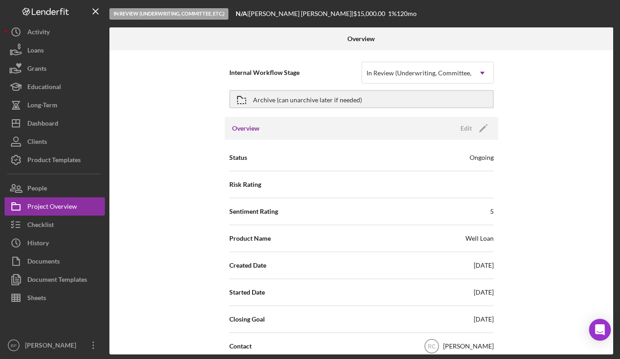  What do you see at coordinates (371, 14) in the screenshot?
I see `div: $15,000.00` at bounding box center [371, 14].